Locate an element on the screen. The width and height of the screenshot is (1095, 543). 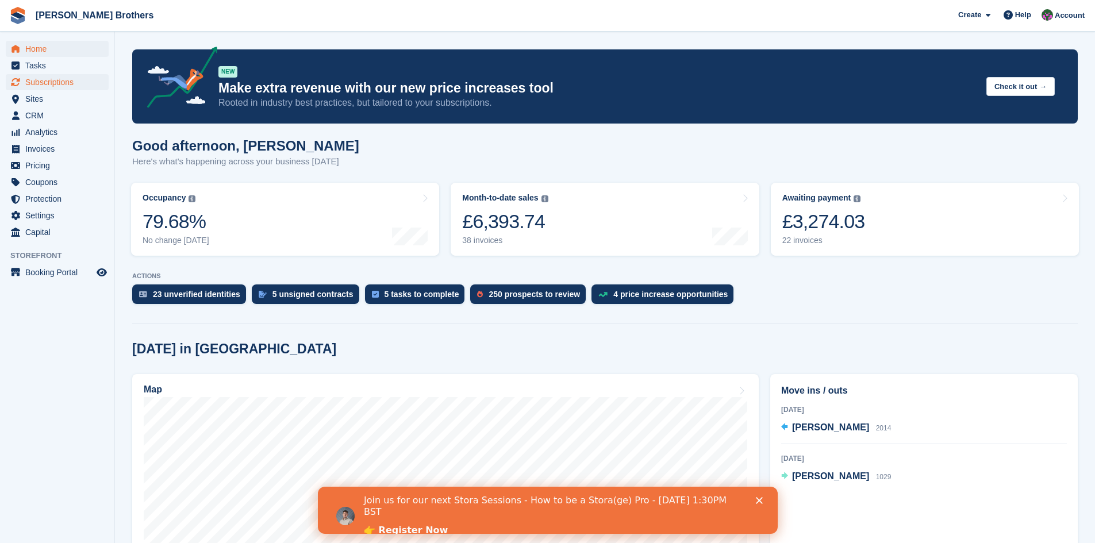
img: task-75834270c22a3079a89374b754ae025e5fb1db73e45f91037f5363f120a921f8.svg is located at coordinates (375, 294).